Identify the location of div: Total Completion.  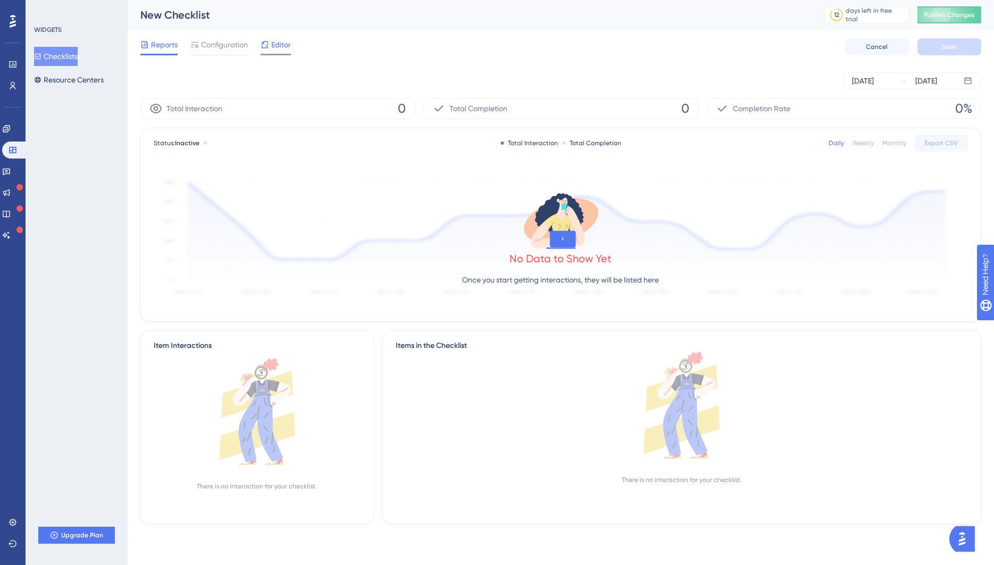
(591, 143).